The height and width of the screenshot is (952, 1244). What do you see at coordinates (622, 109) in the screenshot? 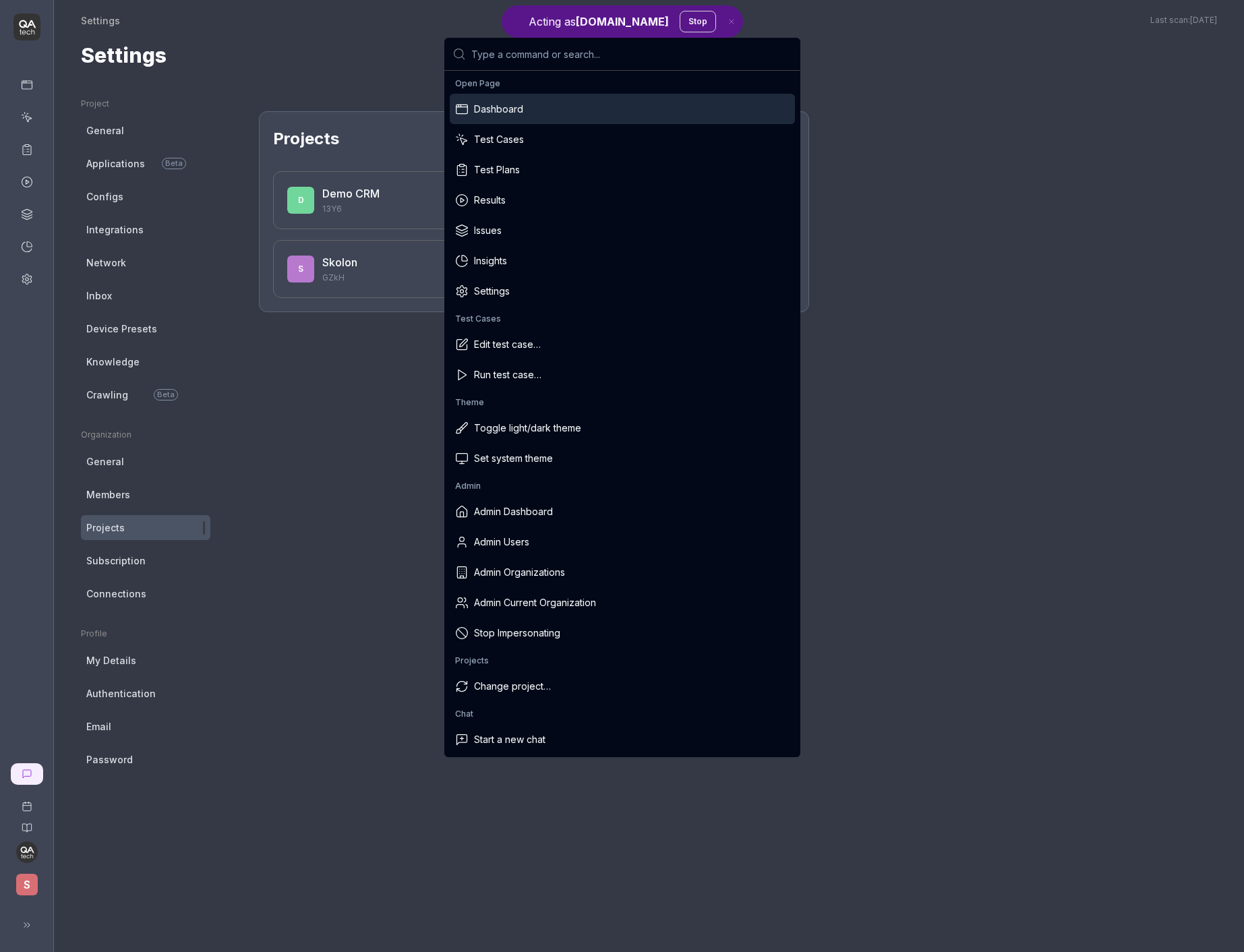
I see `div: Dashboard` at bounding box center [622, 109].